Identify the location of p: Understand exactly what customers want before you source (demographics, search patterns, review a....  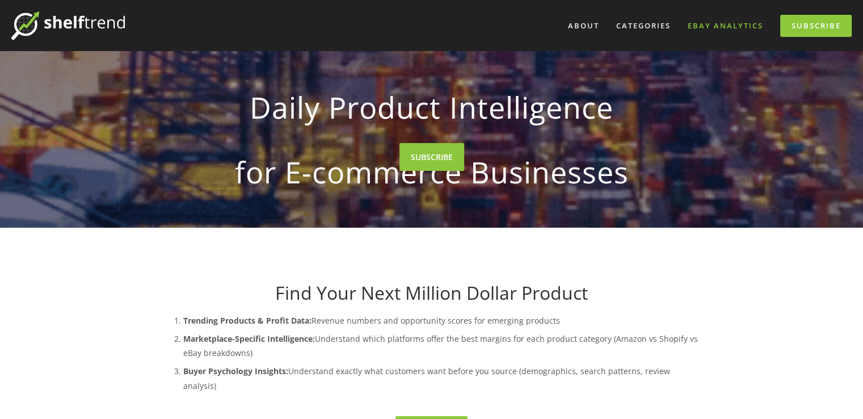
(443, 378).